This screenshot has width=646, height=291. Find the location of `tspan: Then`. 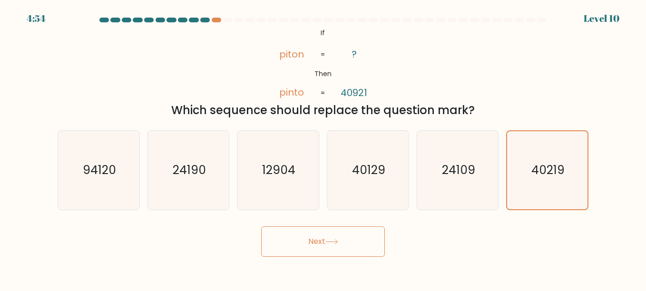

tspan: Then is located at coordinates (323, 74).